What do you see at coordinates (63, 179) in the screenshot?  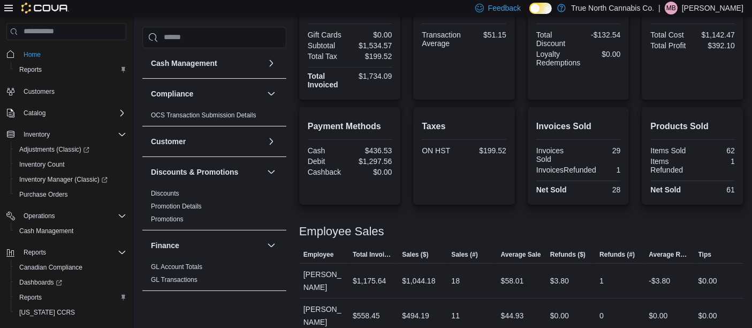 I see `a: Inventory Manager (Classic)` at bounding box center [63, 179].